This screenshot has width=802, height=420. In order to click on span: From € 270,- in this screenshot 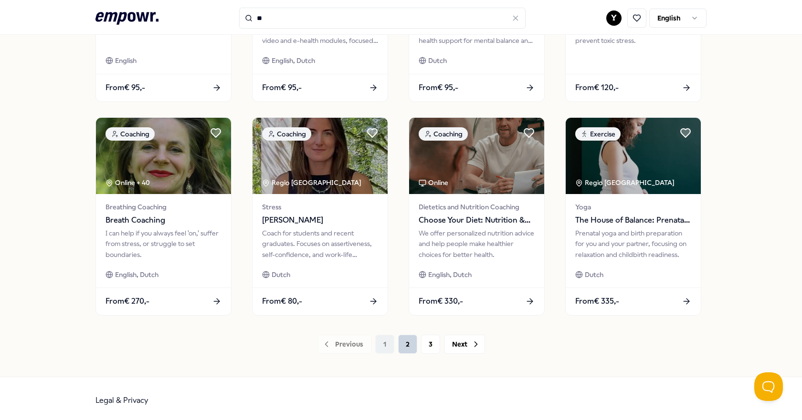, I will do `click(127, 302)`.